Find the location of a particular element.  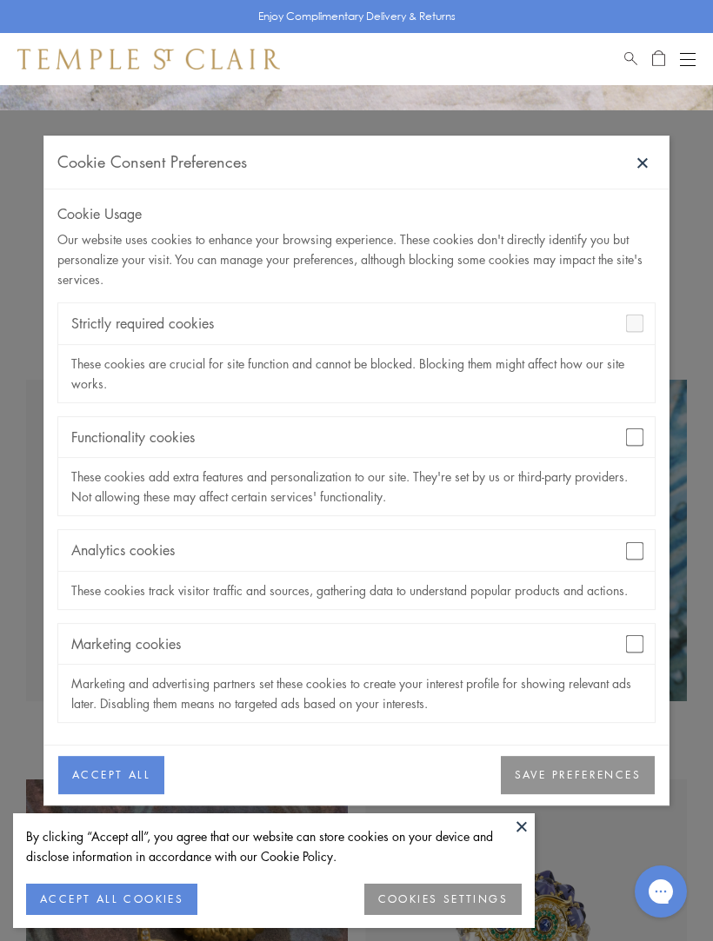

button: Open navigation is located at coordinates (688, 59).